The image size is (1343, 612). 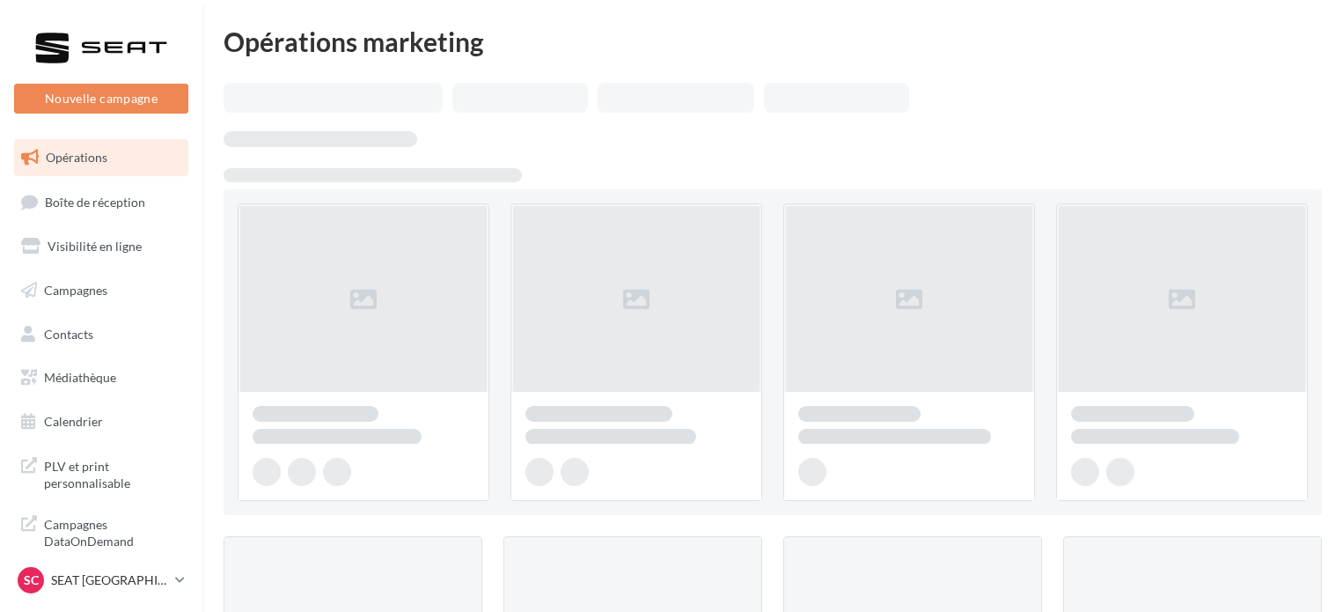 What do you see at coordinates (101, 421) in the screenshot?
I see `a: Calendrier` at bounding box center [101, 421].